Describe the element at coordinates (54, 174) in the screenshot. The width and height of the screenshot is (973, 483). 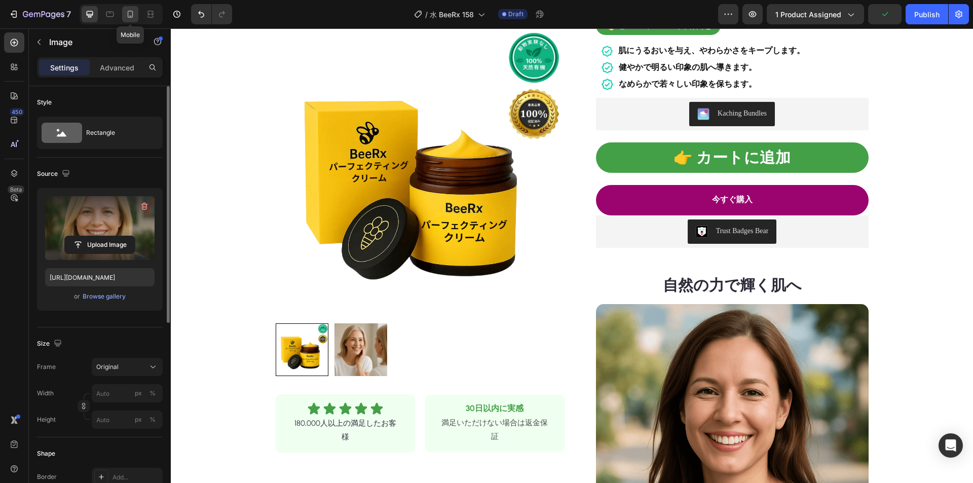
I see `div: Source` at that location.